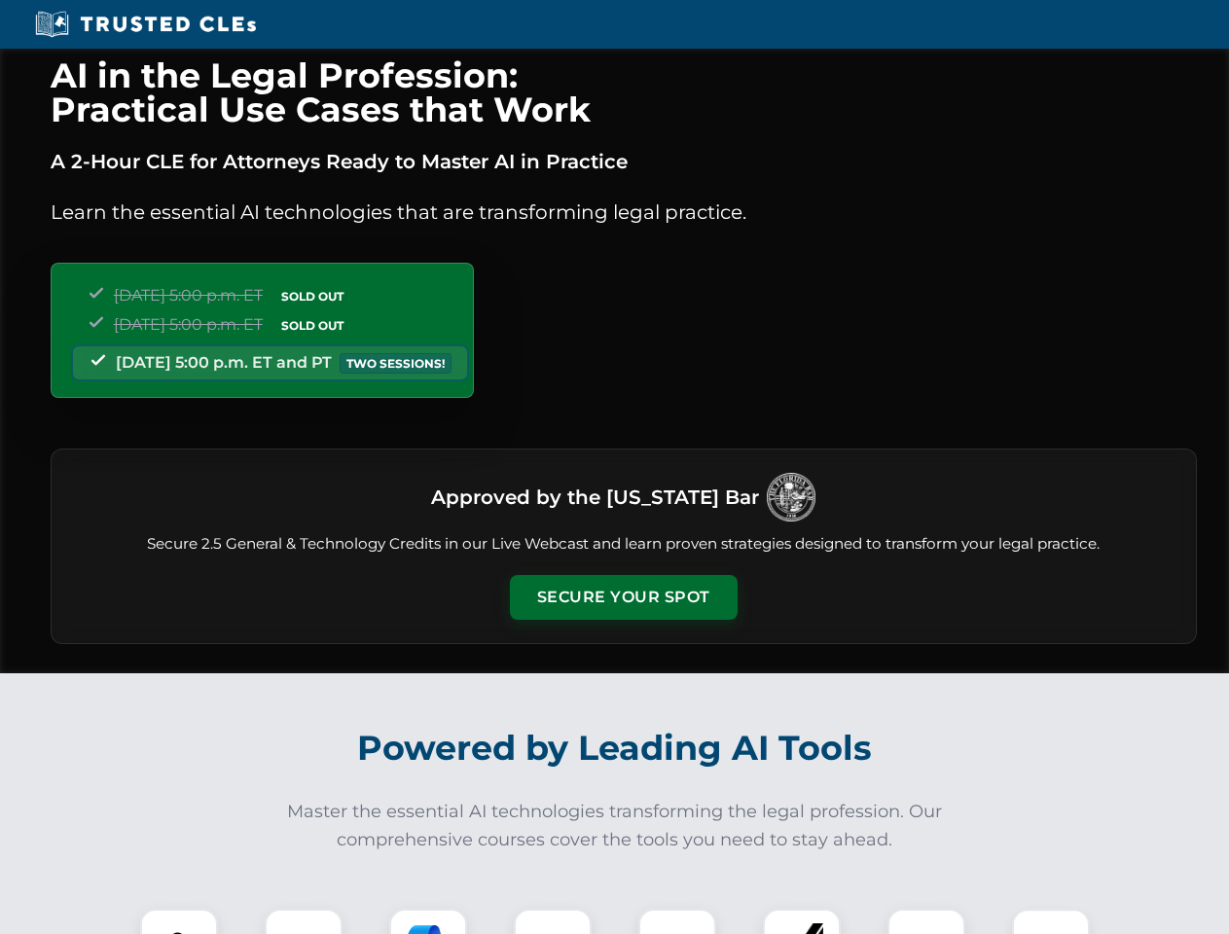  I want to click on p: Master the essential AI technologies transforming the legal profession. Our comprehensive courses..., so click(615, 826).